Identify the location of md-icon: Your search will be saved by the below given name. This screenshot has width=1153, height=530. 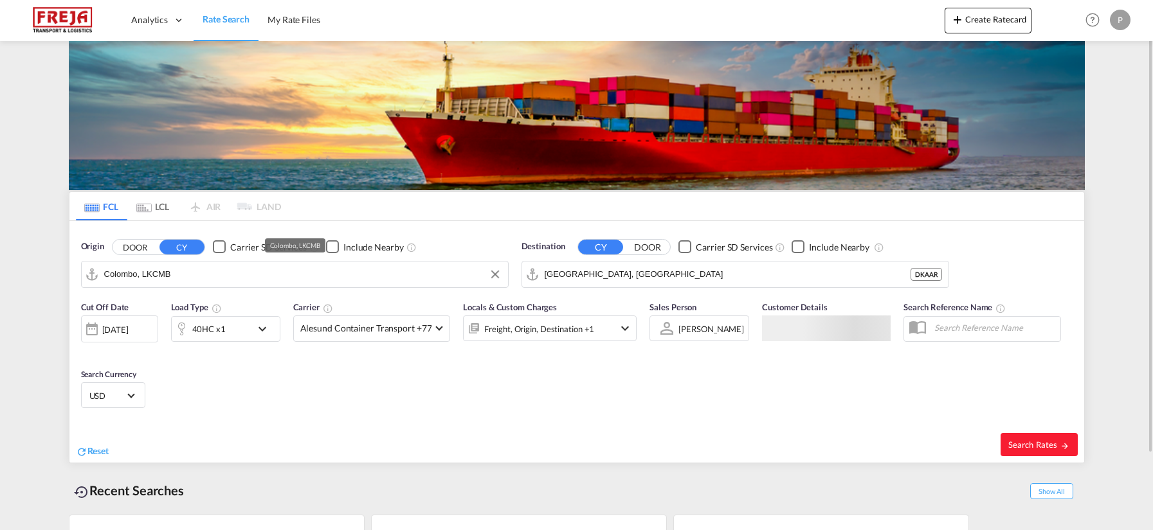
(1000, 309).